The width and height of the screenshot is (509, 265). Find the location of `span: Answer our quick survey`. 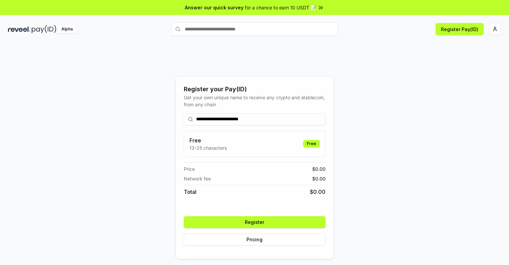

span: Answer our quick survey is located at coordinates (214, 7).